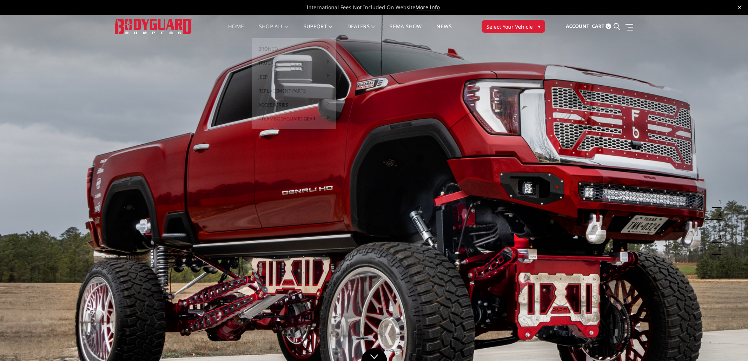  What do you see at coordinates (361, 31) in the screenshot?
I see `a: Dealers` at bounding box center [361, 31].